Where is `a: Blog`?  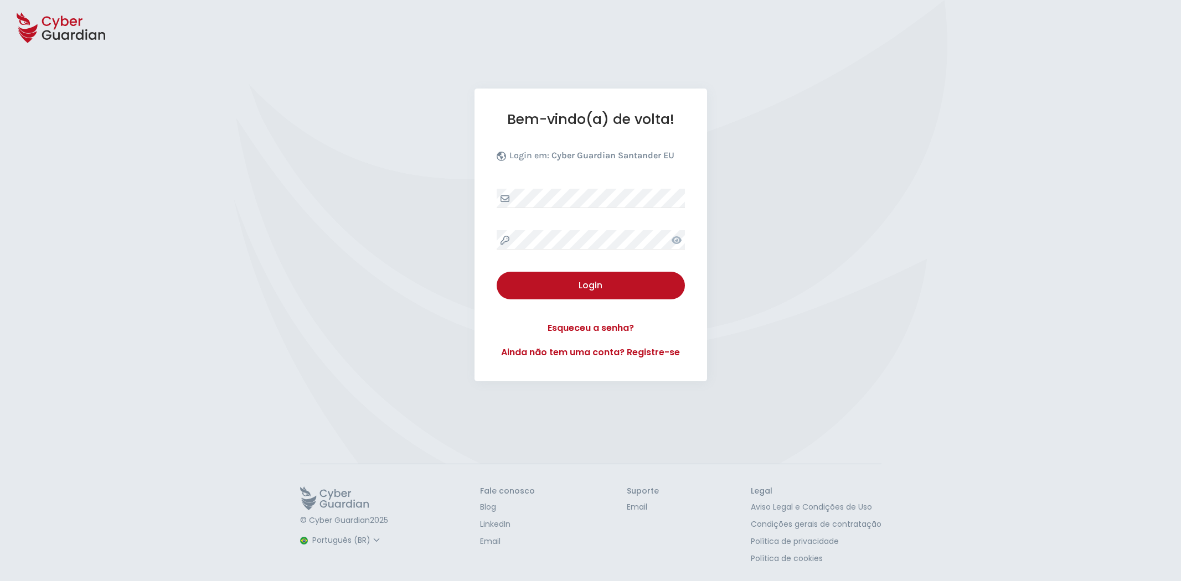
a: Blog is located at coordinates (507, 507).